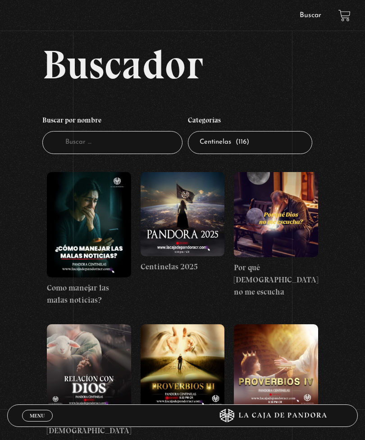 The height and width of the screenshot is (440, 365). I want to click on h4: Buscar por nombre, so click(112, 122).